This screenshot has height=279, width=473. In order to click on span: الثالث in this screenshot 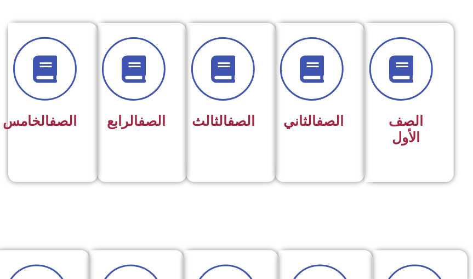, I will do `click(223, 121)`.